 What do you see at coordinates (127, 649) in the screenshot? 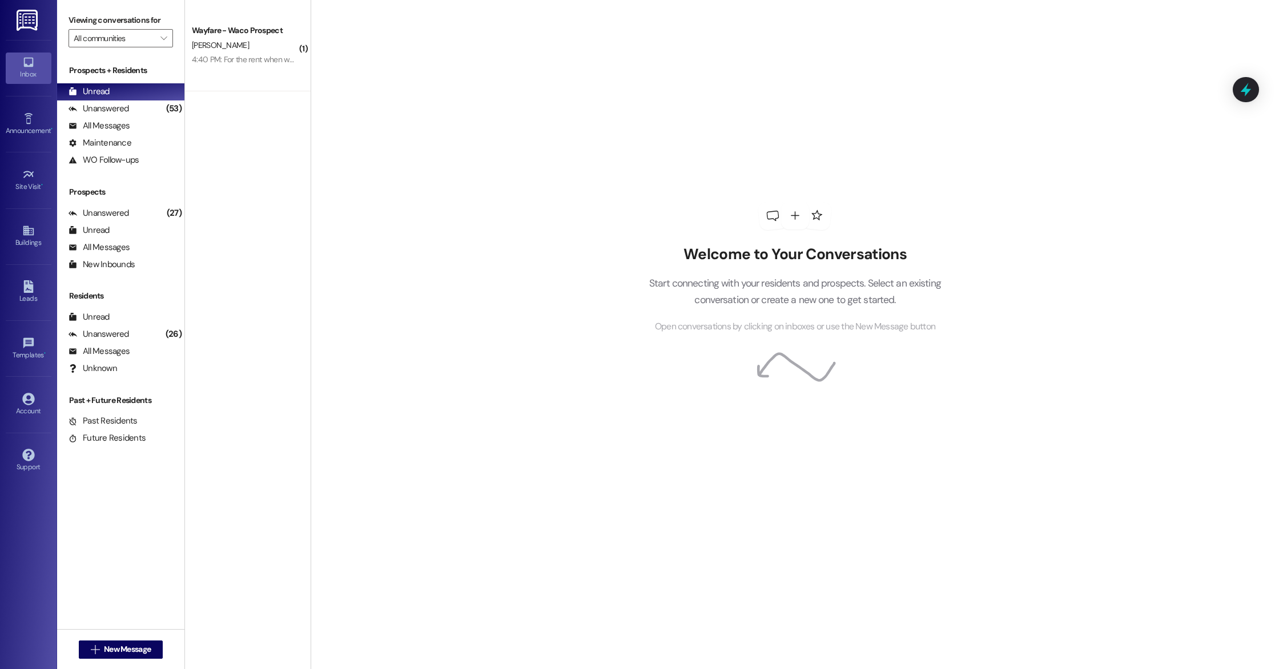
I see `span: New Message` at bounding box center [127, 649].